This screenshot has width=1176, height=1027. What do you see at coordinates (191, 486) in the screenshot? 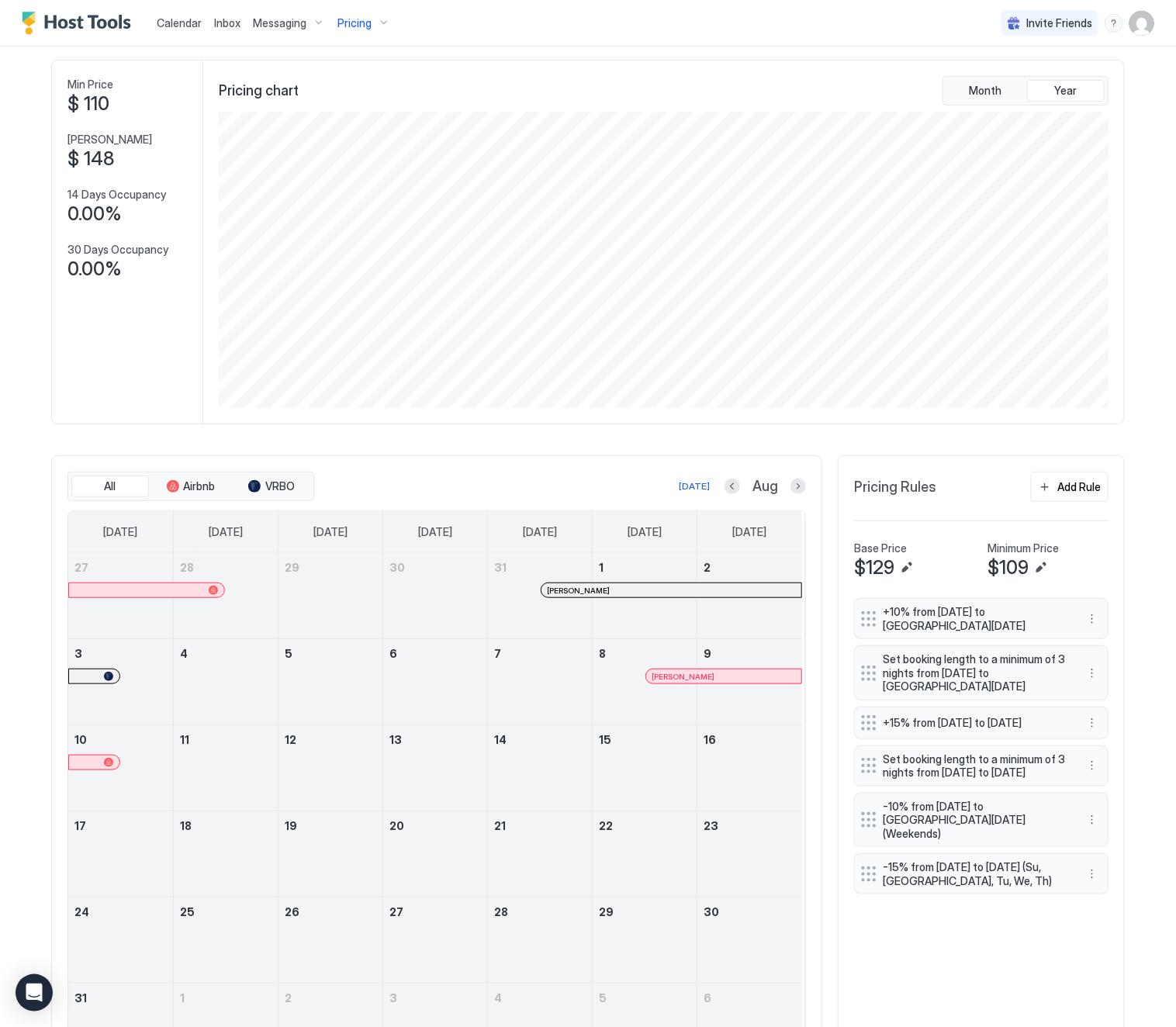
I see `button: Airbnb` at bounding box center [191, 486].